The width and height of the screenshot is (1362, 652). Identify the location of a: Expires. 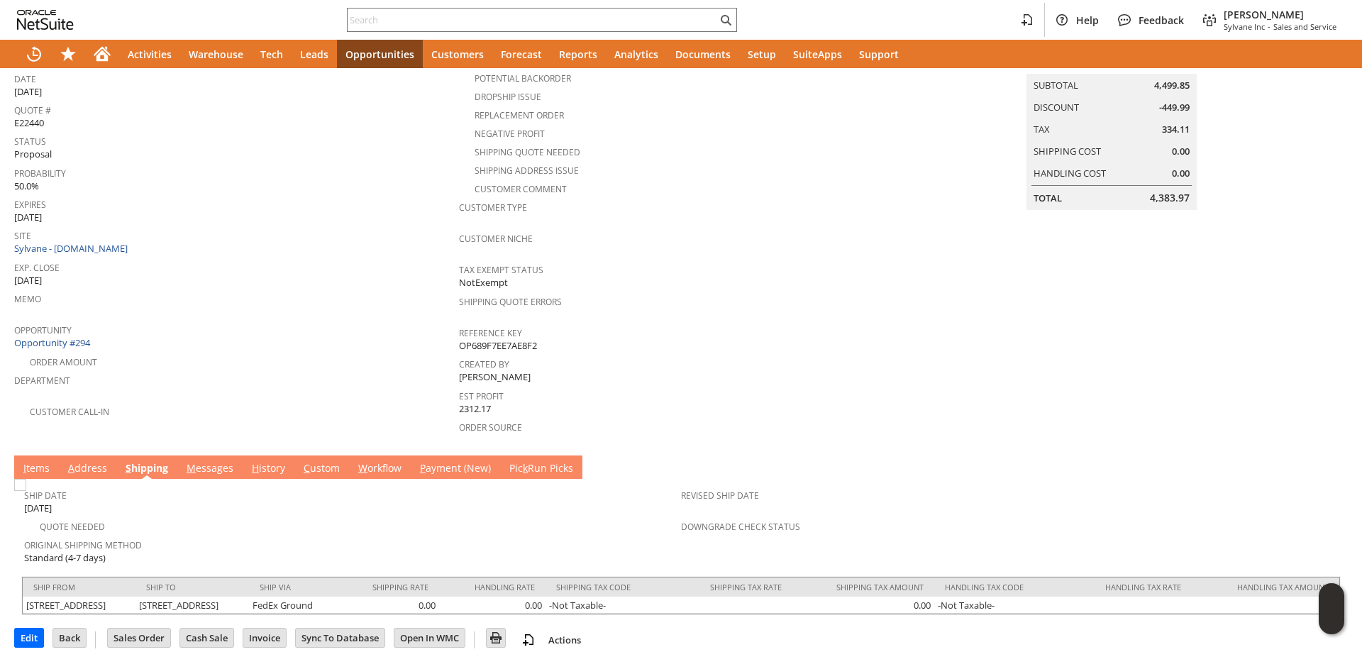
(30, 204).